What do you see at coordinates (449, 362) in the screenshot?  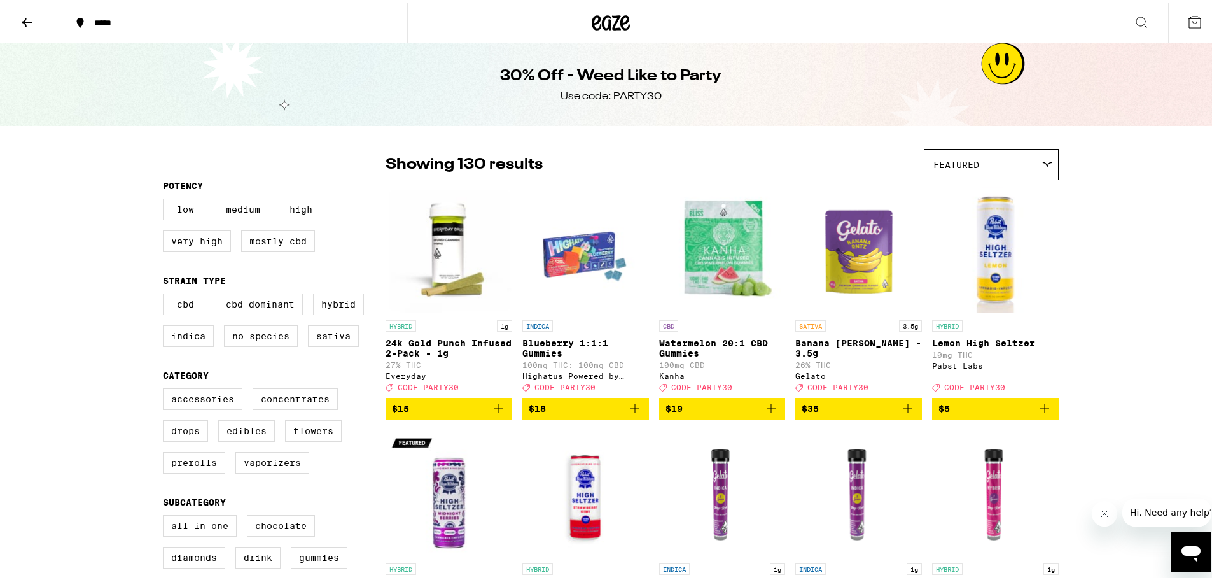 I see `p: 27% THC` at bounding box center [449, 362].